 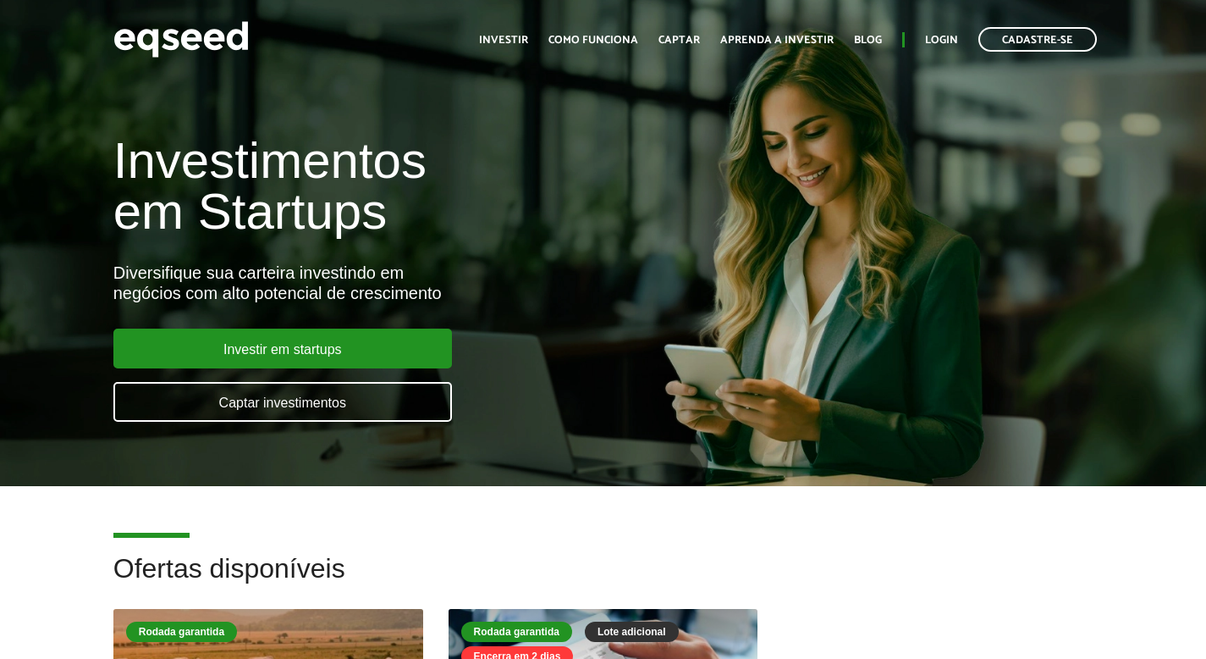 What do you see at coordinates (604, 581) in the screenshot?
I see `h2: Ofertas disponíveis` at bounding box center [604, 581].